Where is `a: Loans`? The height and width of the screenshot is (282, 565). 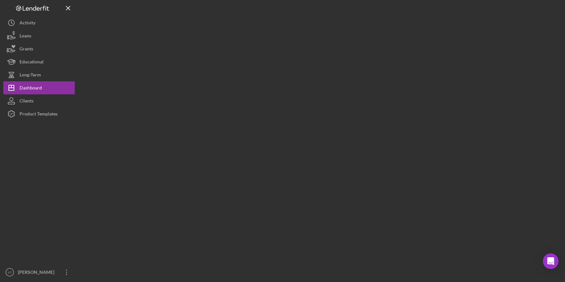
a: Loans is located at coordinates (39, 36).